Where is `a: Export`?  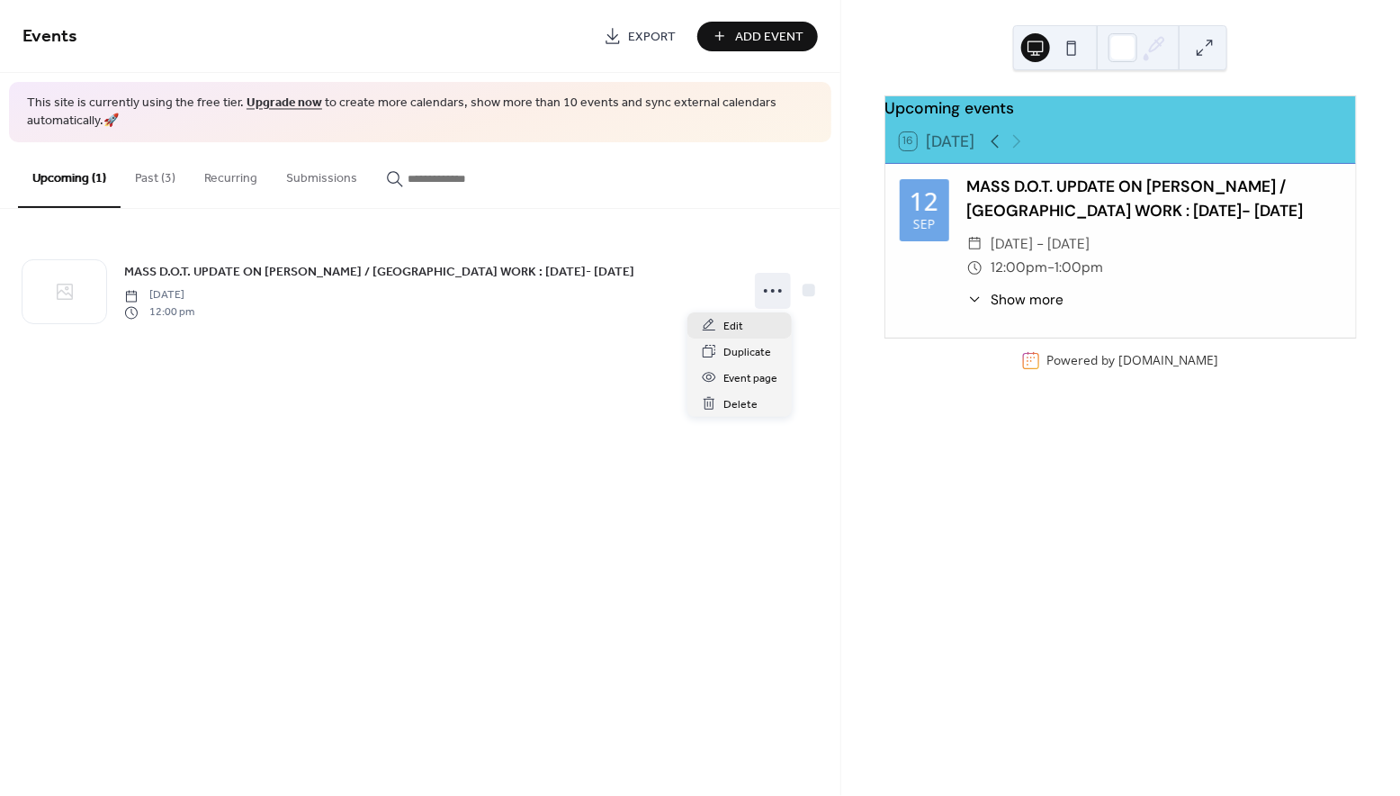
a: Export is located at coordinates (640, 36).